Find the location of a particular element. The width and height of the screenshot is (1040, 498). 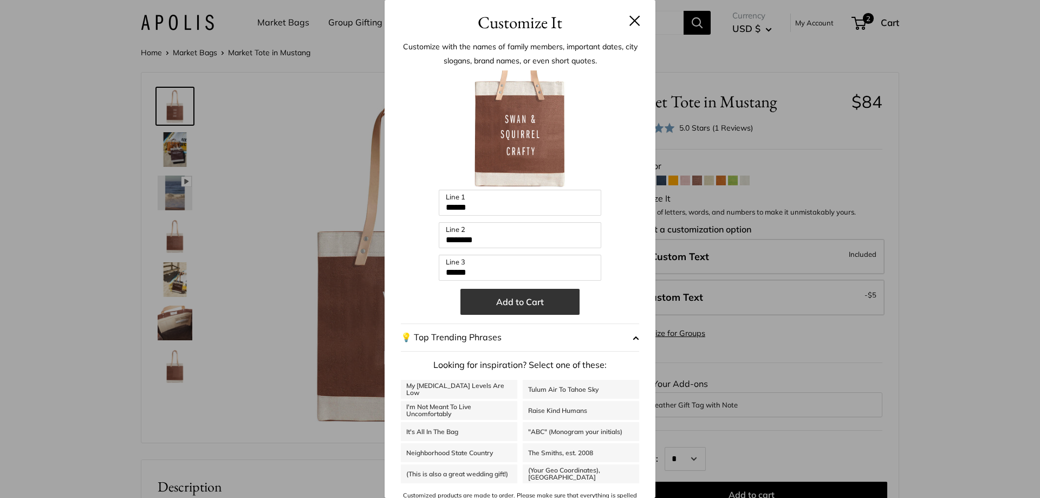

a: Raise Kind Humans is located at coordinates (581, 410).